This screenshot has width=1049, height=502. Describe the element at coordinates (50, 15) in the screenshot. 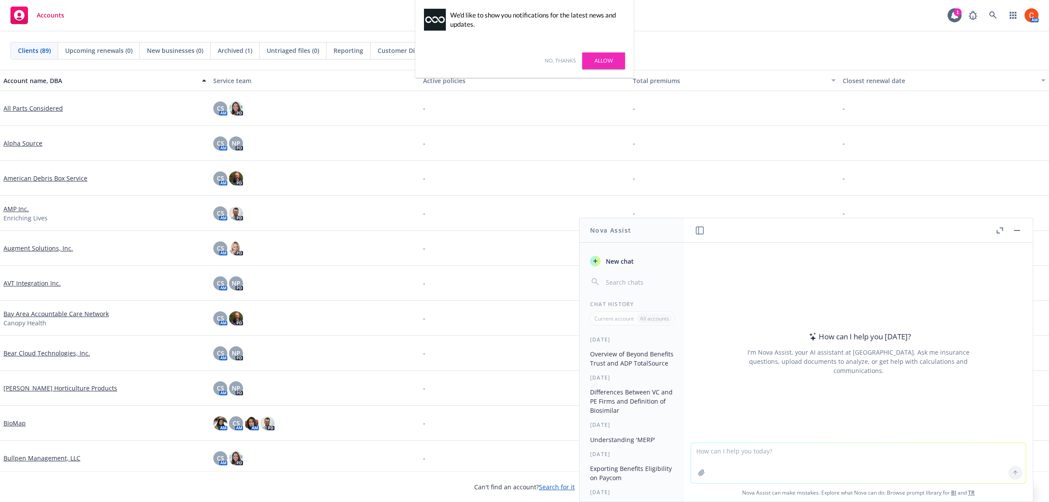

I see `span: Accounts` at that location.